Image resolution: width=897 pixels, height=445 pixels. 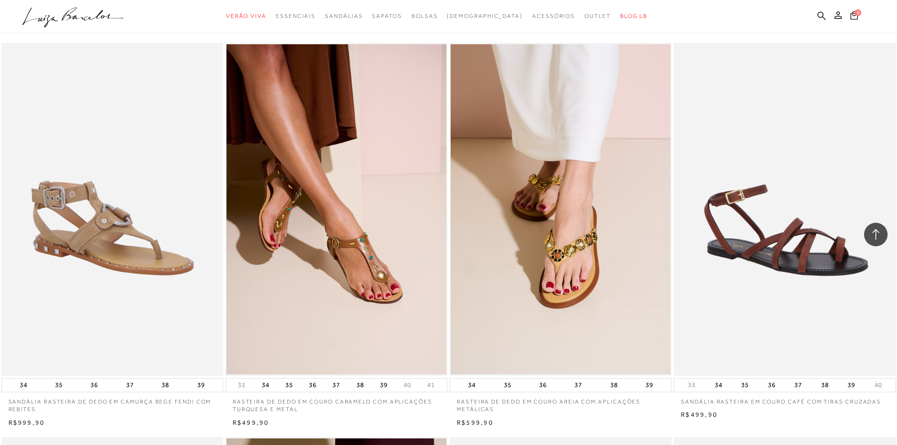 I want to click on img: SANDÁLIA RASTEIRA DE DEDO EM CAMURÇA BEGE FENDI COM REBITES, so click(x=112, y=209).